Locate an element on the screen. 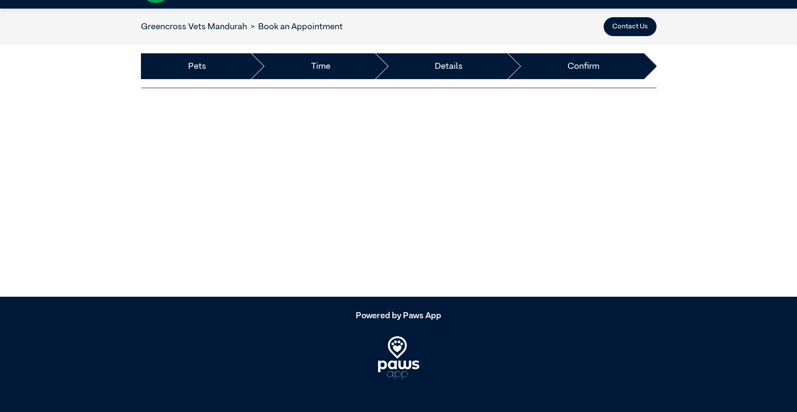 This screenshot has height=412, width=797. img: PawsApp is located at coordinates (399, 357).